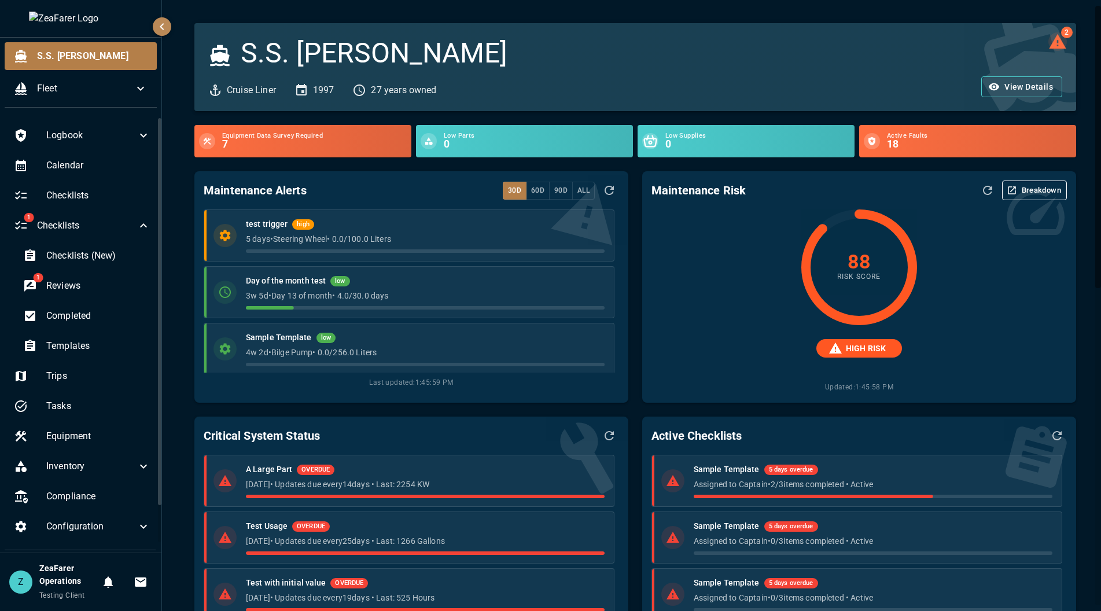 The image size is (1101, 611). I want to click on h6: Test Usage, so click(267, 526).